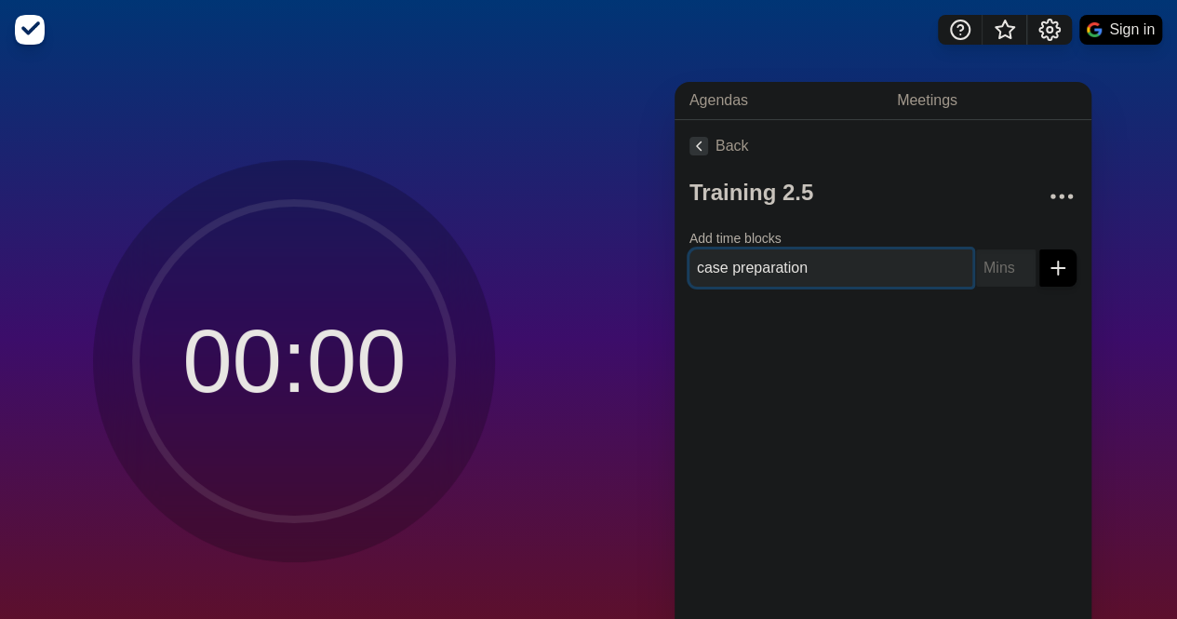 Image resolution: width=1177 pixels, height=619 pixels. What do you see at coordinates (1005, 30) in the screenshot?
I see `button: What’s new` at bounding box center [1005, 30].